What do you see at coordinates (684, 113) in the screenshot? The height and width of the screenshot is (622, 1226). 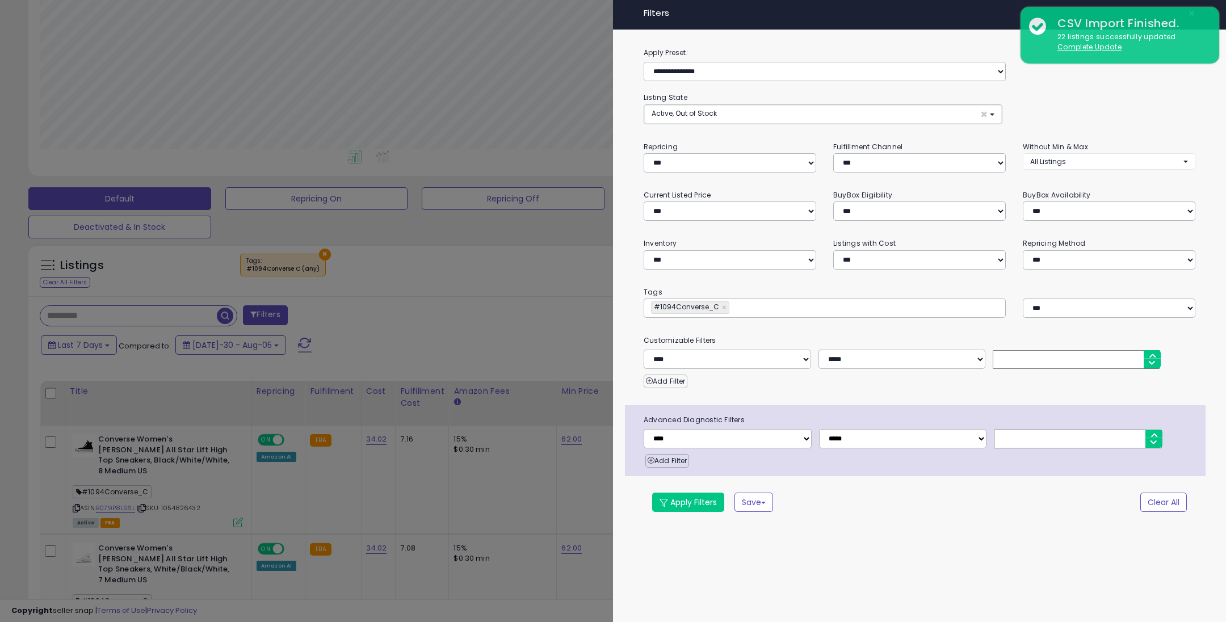 I see `span: Active, Out of Stock` at bounding box center [684, 113].